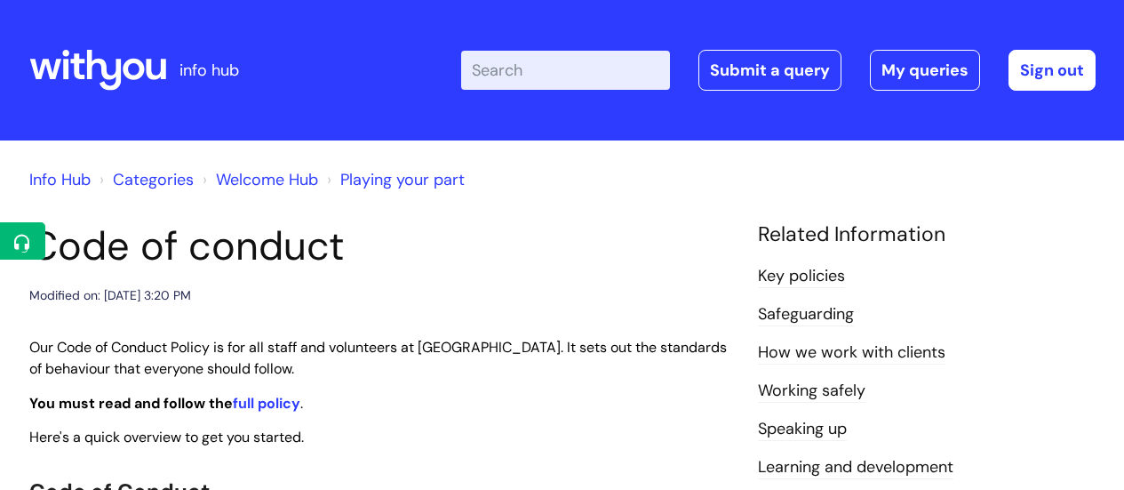 Image resolution: width=1124 pixels, height=490 pixels. Describe the element at coordinates (209, 70) in the screenshot. I see `p: info hub` at that location.